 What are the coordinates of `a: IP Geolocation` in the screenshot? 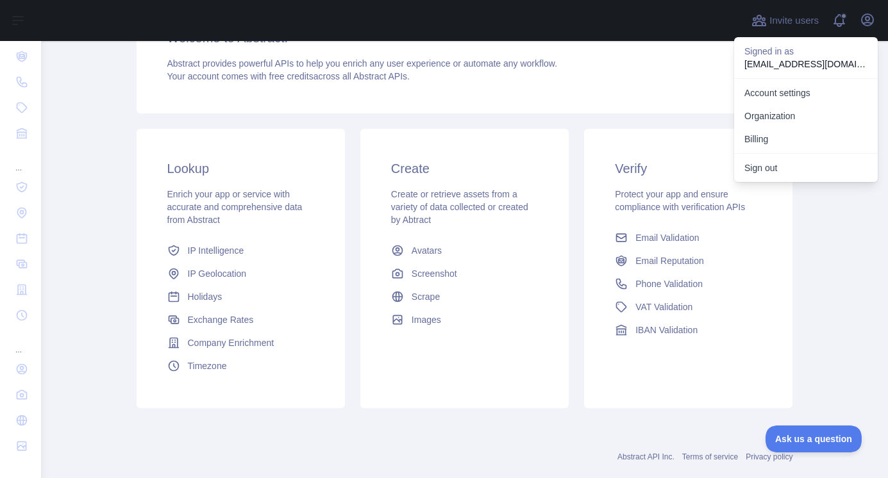 It's located at (240, 274).